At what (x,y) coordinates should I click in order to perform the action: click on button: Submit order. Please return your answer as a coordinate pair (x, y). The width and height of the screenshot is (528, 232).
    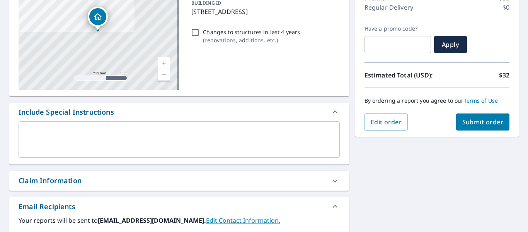
    Looking at the image, I should click on (483, 122).